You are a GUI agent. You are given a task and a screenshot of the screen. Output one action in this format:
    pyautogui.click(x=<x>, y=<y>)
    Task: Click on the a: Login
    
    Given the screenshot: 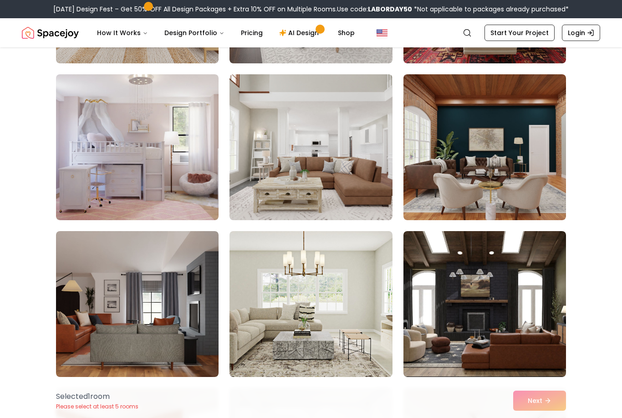 What is the action you would take?
    pyautogui.click(x=581, y=33)
    